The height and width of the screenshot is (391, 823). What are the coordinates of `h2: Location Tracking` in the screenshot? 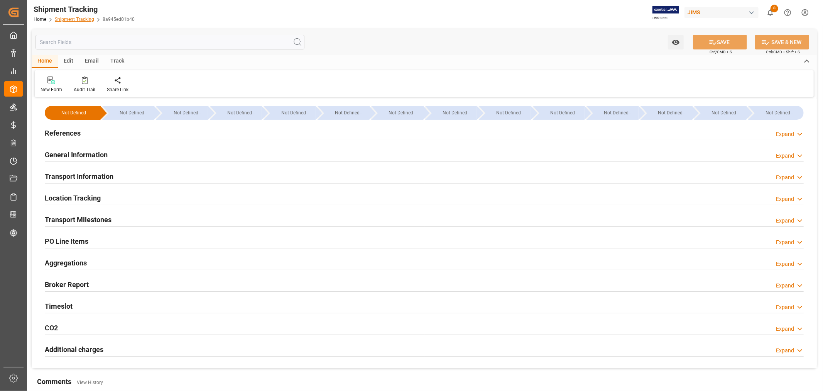 It's located at (73, 198).